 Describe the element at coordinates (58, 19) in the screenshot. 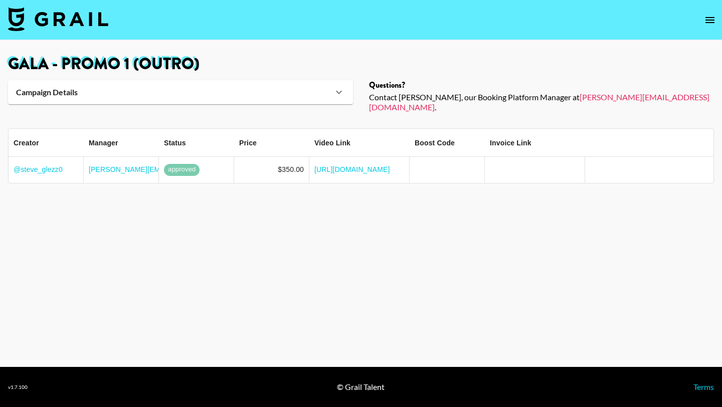

I see `img: Grail Talent` at that location.